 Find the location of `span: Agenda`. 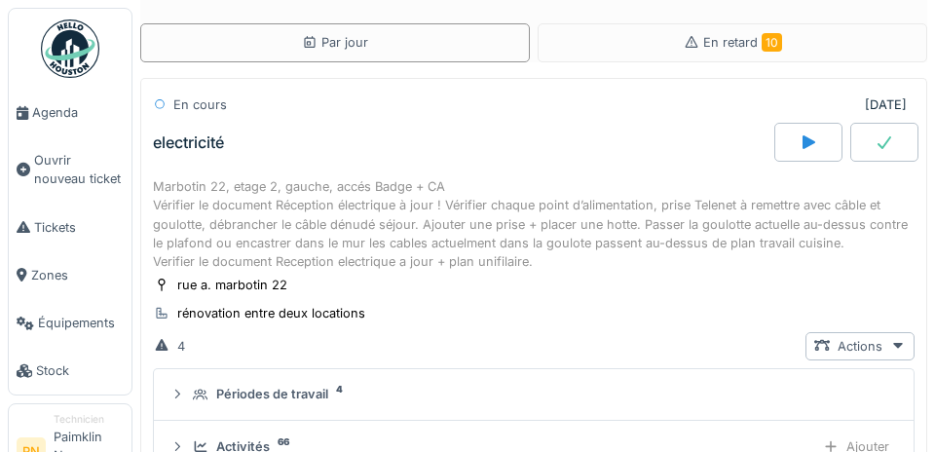

span: Agenda is located at coordinates (78, 112).